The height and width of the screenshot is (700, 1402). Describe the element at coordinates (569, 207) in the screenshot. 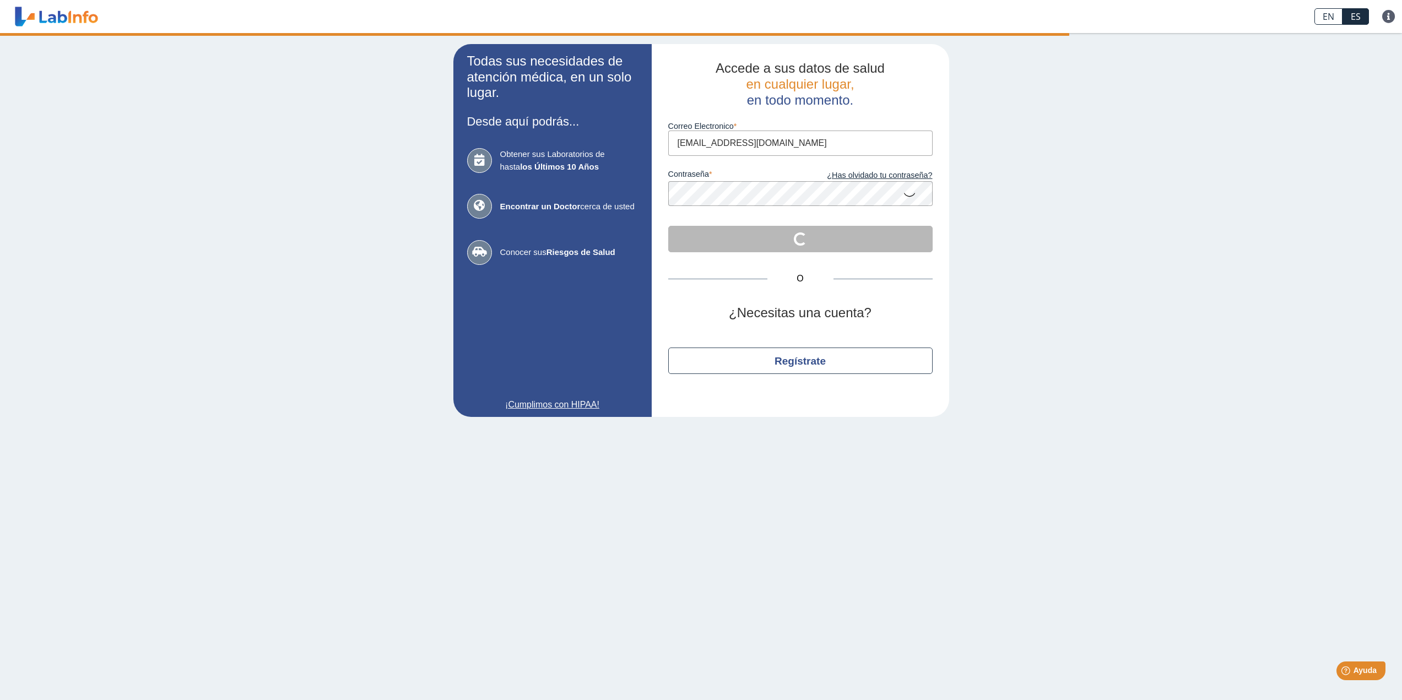

I see `span: cerca de usted` at that location.